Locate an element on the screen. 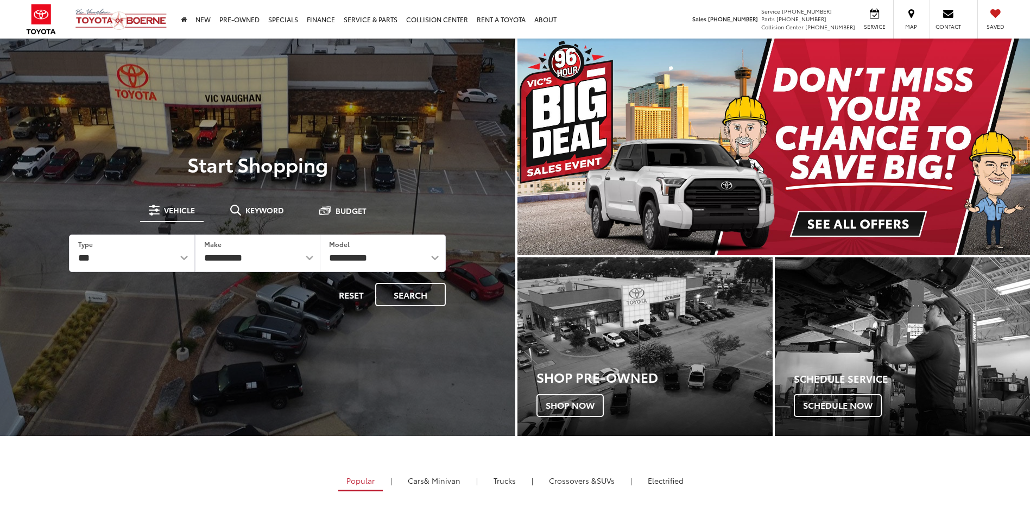  a: Trucks is located at coordinates (504, 481).